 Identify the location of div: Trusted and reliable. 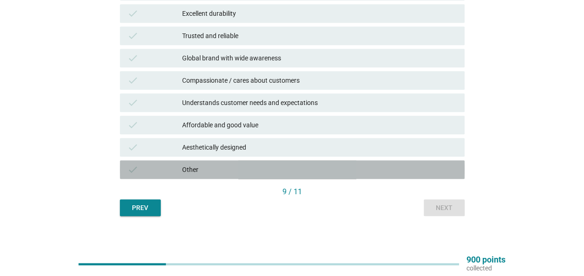
(320, 36).